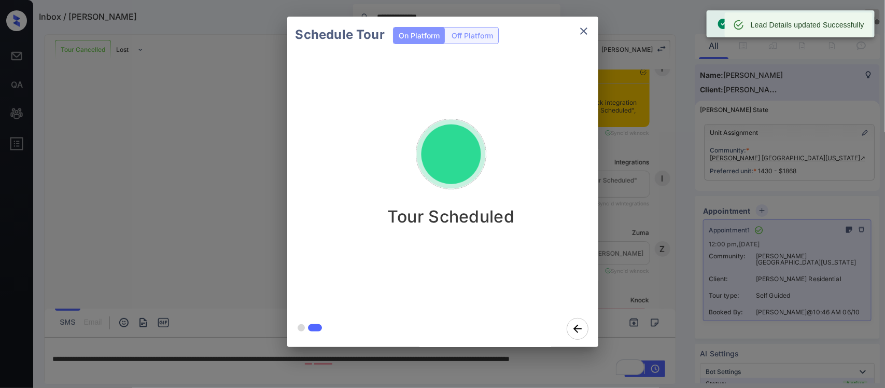 The width and height of the screenshot is (885, 388). Describe the element at coordinates (451, 154) in the screenshot. I see `img: success.888e7dccd4847a8d9502.gif` at that location.